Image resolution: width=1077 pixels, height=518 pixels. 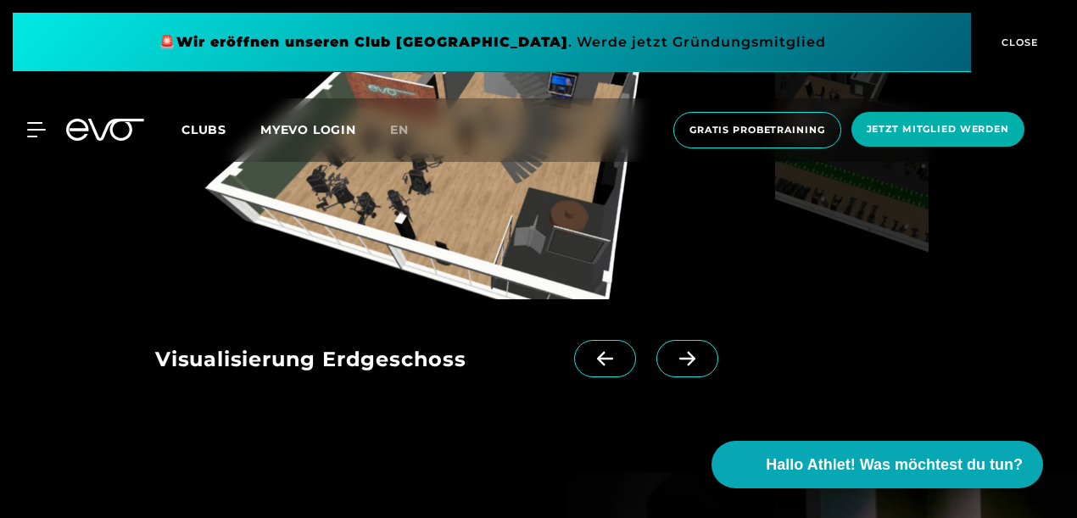 What do you see at coordinates (308, 130) in the screenshot?
I see `a: MYEVO LOGIN` at bounding box center [308, 130].